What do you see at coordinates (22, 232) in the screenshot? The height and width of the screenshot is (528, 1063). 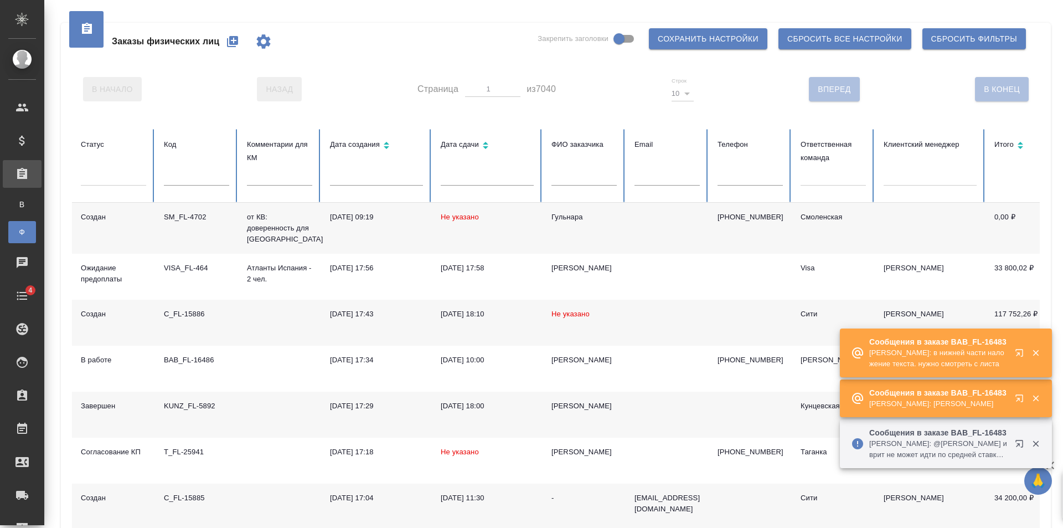 I see `a: Ф` at bounding box center [22, 232].